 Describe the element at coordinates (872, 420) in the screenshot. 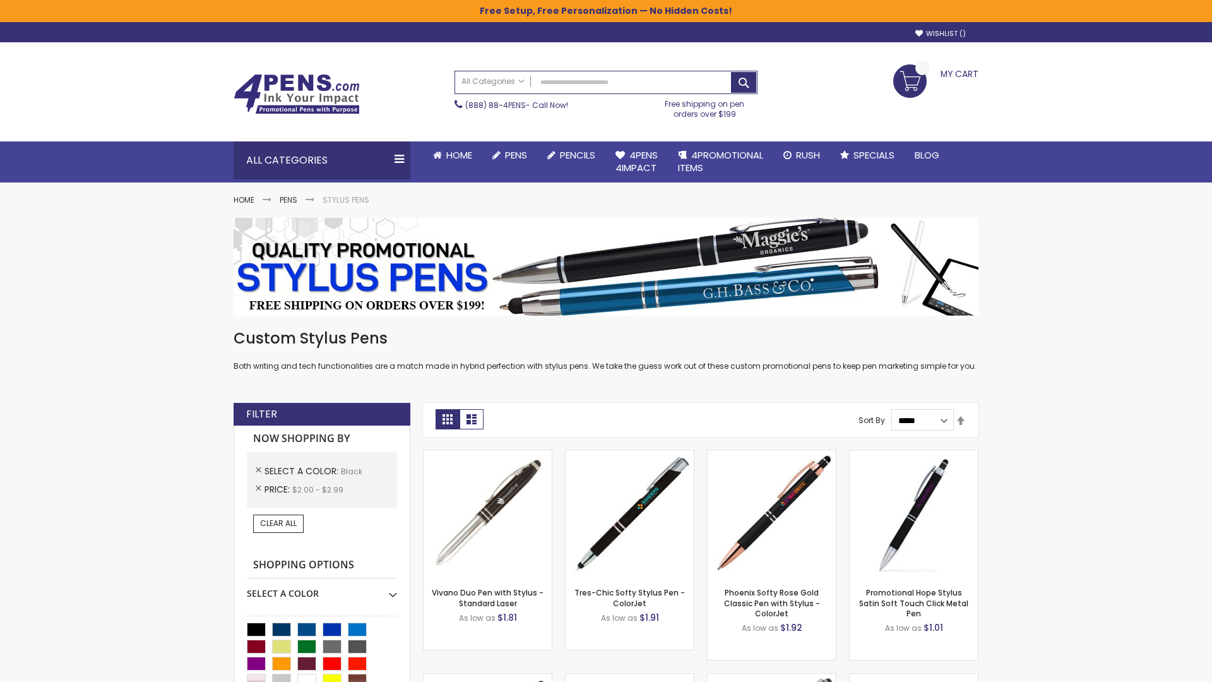

I see `label: Sort By` at that location.